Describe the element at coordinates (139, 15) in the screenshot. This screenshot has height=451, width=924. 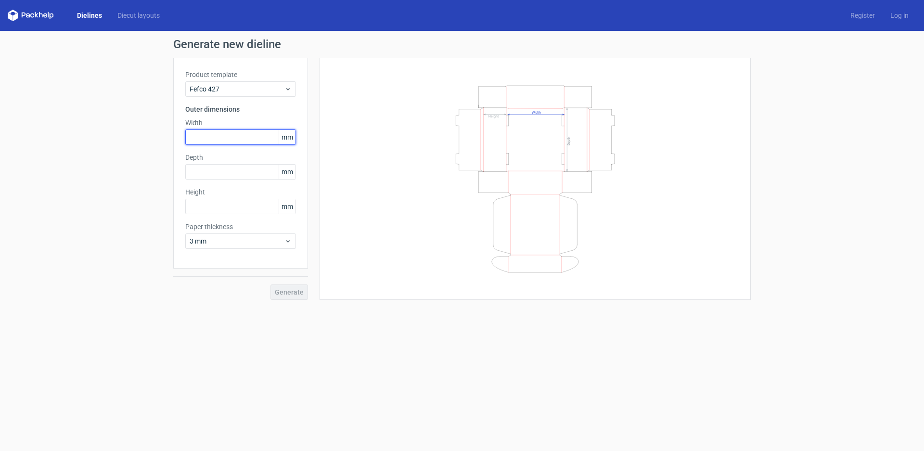
I see `a: Diecut layouts` at that location.